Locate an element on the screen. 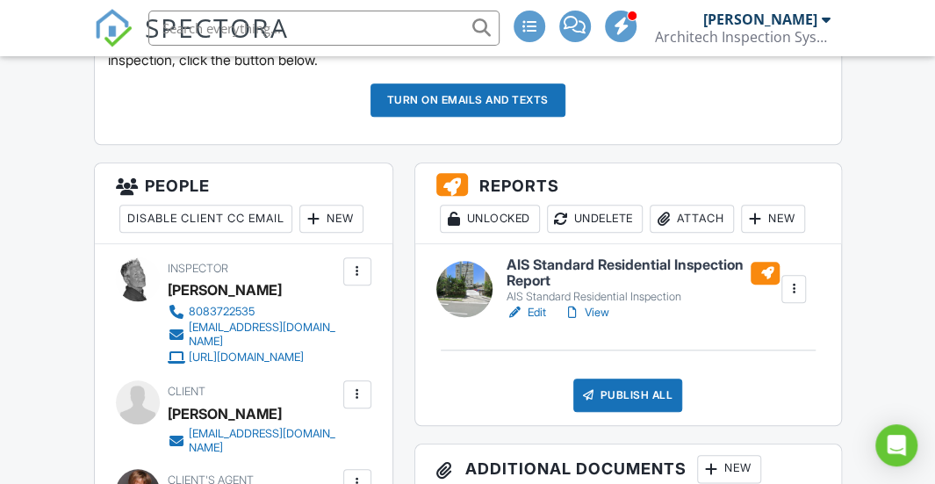  div: Unlocked is located at coordinates (490, 219).